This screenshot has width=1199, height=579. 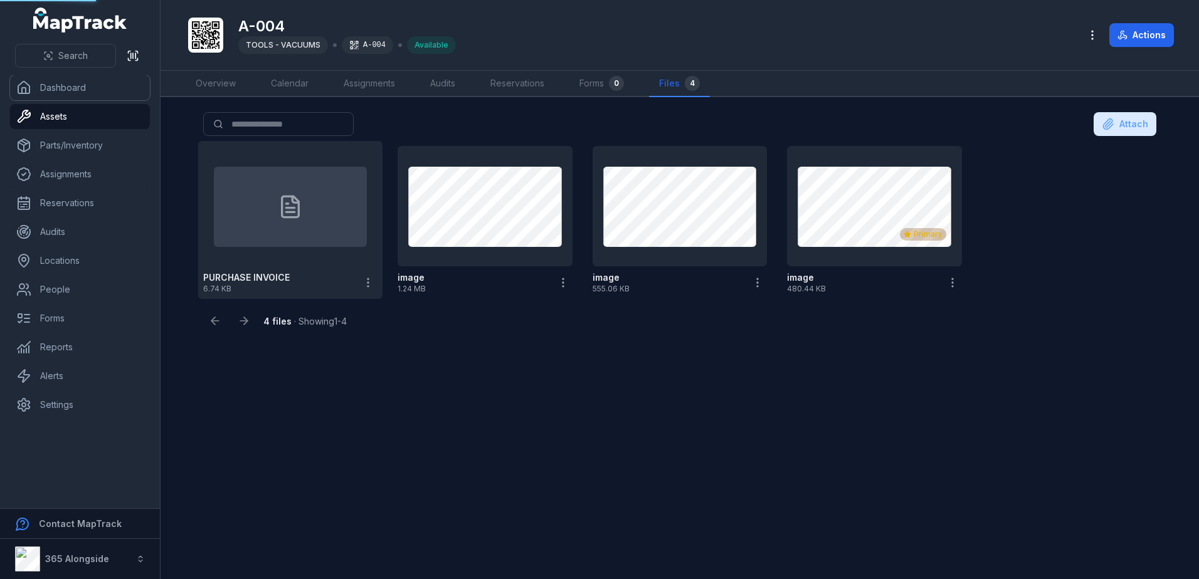 I want to click on span: 6.74 KB, so click(x=278, y=289).